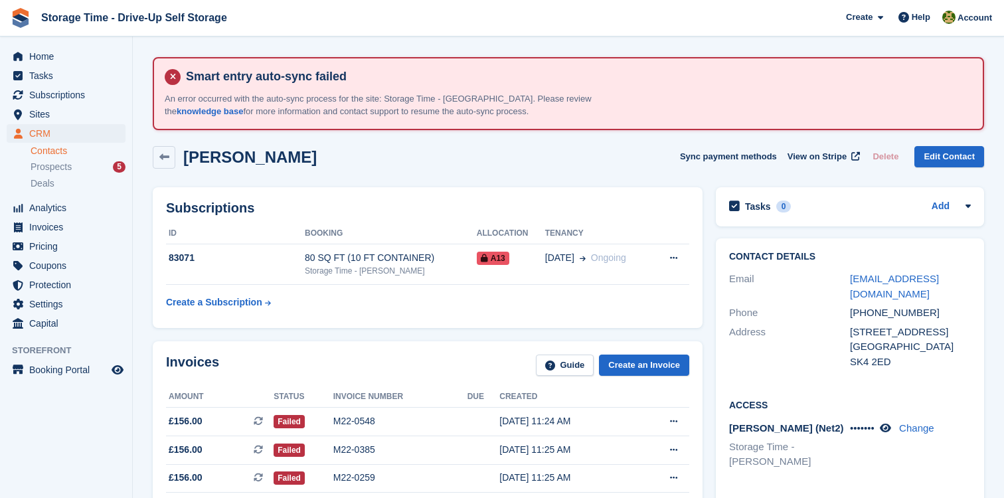 Image resolution: width=1004 pixels, height=498 pixels. I want to click on span: Settings, so click(69, 304).